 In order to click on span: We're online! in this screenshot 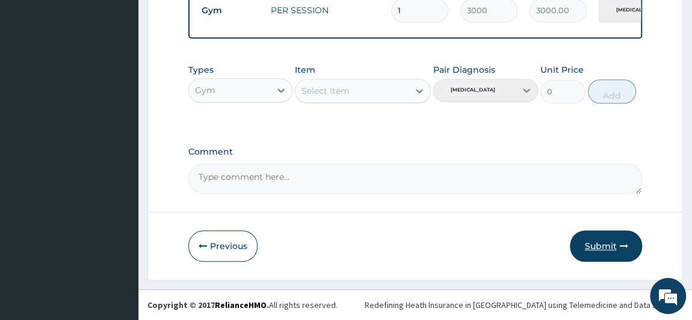, I will do `click(118, 149)`.